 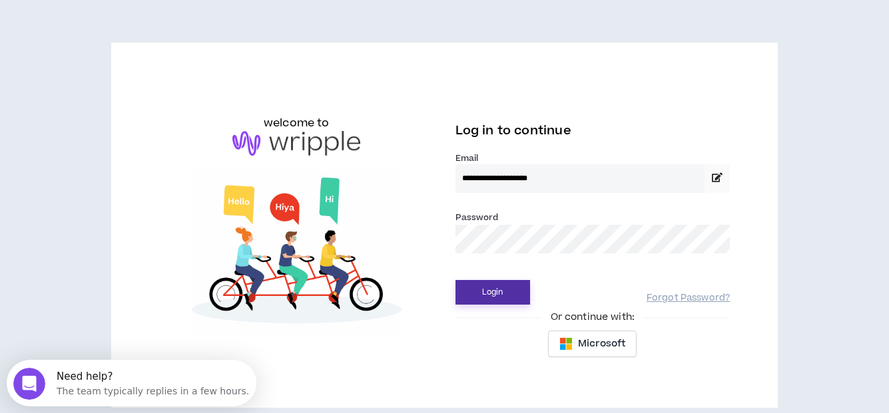 What do you see at coordinates (130, 23) in the screenshot?
I see `div: Open Intercom Messenger` at bounding box center [130, 23].